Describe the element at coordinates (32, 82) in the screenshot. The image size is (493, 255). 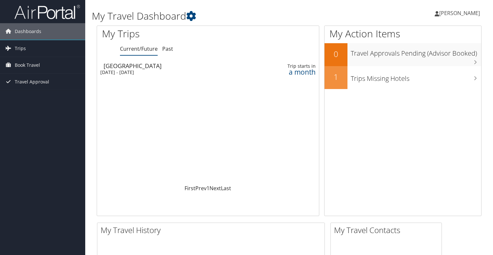
I see `span: Travel Approval` at that location.